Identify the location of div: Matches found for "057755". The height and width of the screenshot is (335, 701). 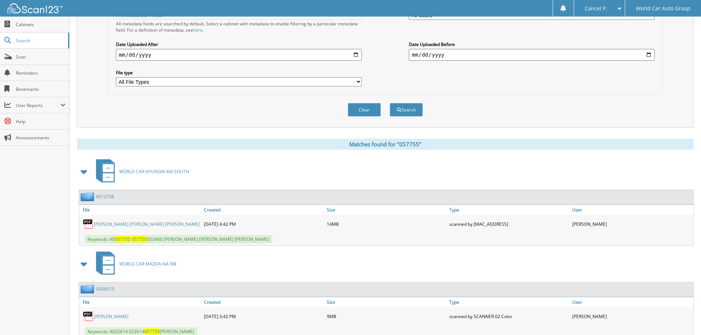
(385, 144).